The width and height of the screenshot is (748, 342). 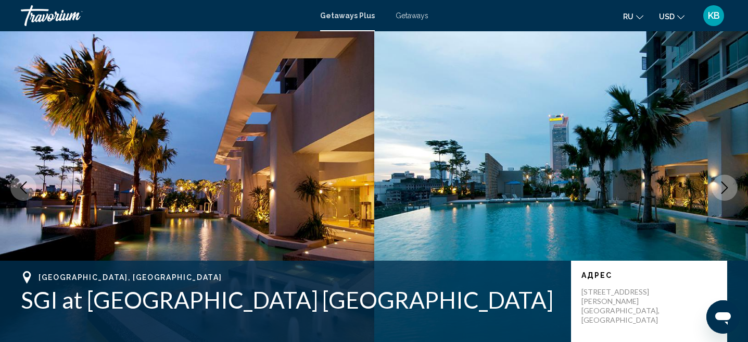 What do you see at coordinates (347, 16) in the screenshot?
I see `a: Getaways Plus` at bounding box center [347, 16].